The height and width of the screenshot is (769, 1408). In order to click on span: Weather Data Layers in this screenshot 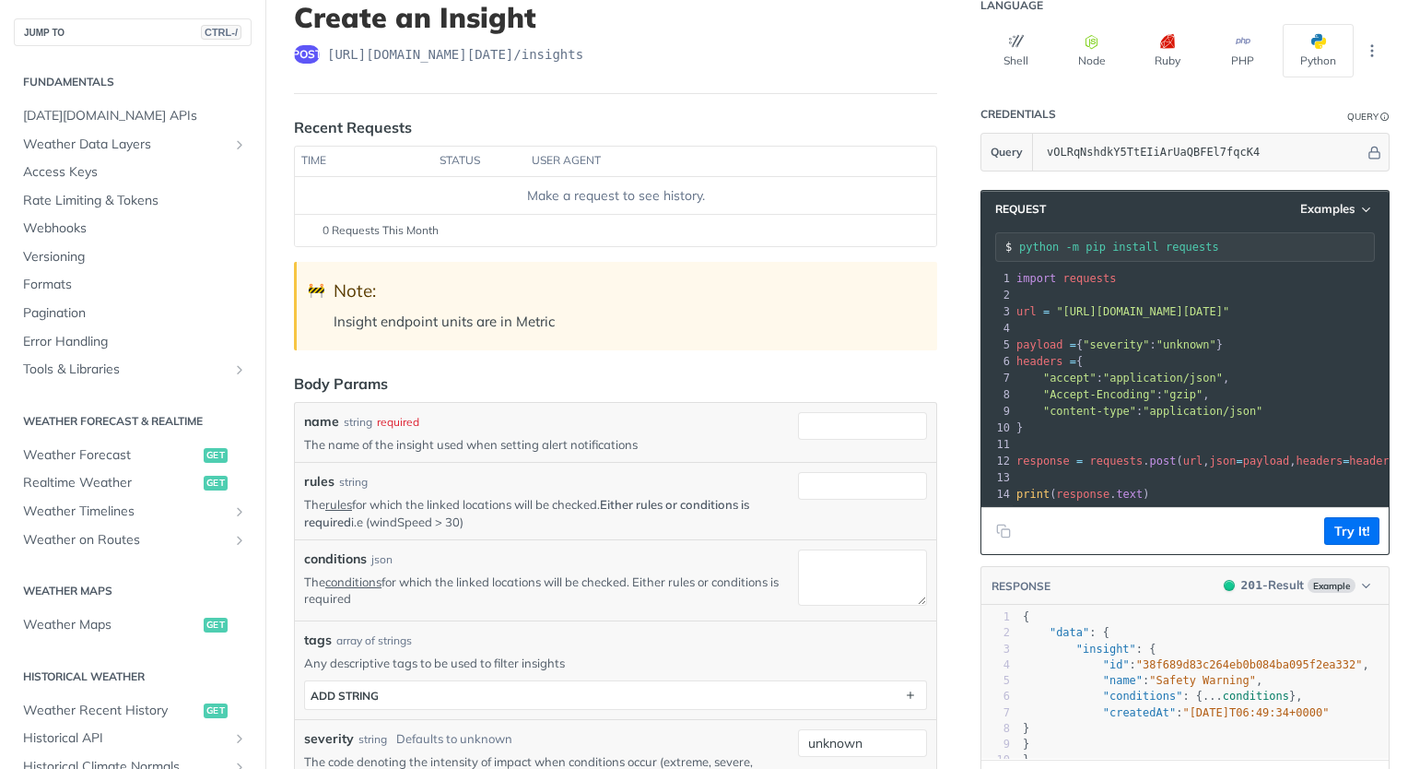, I will do `click(125, 145)`.